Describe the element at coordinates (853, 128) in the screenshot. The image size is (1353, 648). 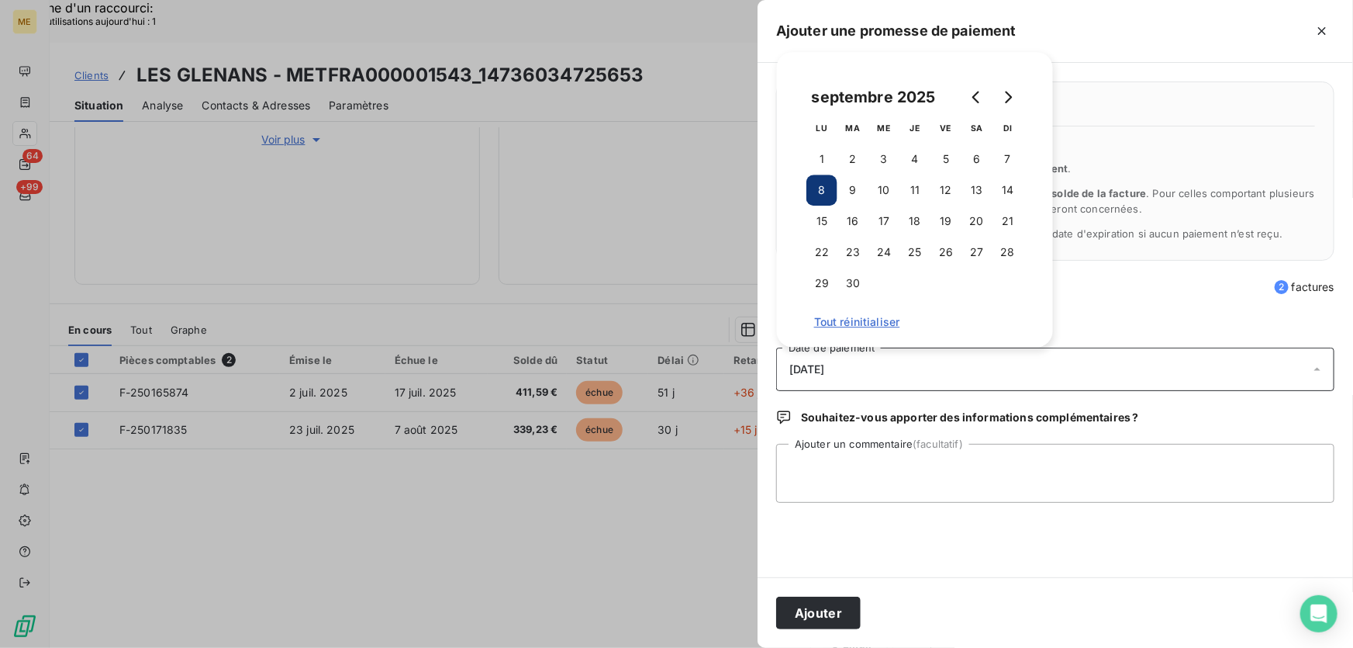
I see `th: mardi` at that location.